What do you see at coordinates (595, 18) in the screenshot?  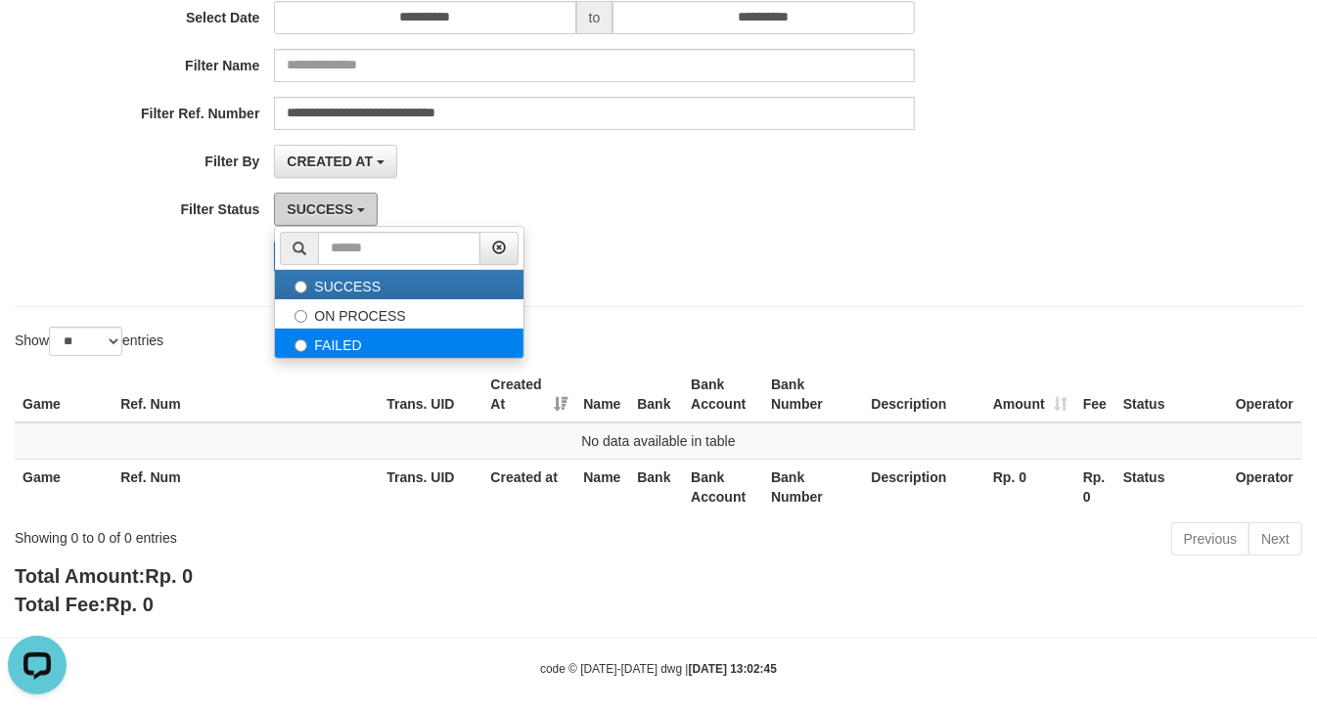 I see `span: to` at bounding box center [595, 18].